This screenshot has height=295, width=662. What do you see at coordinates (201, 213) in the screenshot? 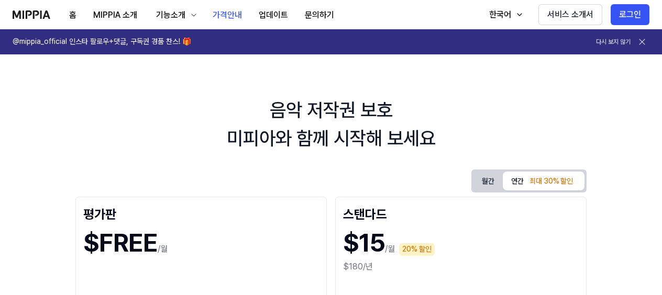
I see `div: 평가판` at bounding box center [201, 213].